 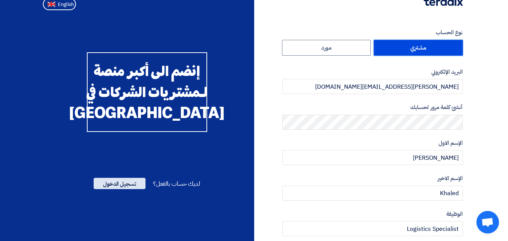 I want to click on input: أدخل الإسم الاخير ..., so click(x=373, y=193).